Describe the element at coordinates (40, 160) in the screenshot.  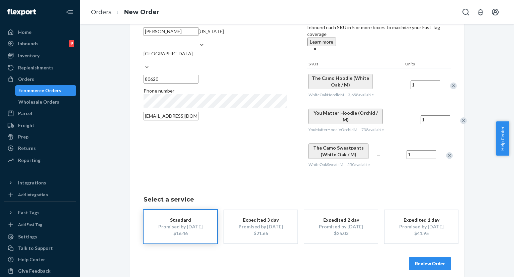
I see `a: Reporting` at that location.